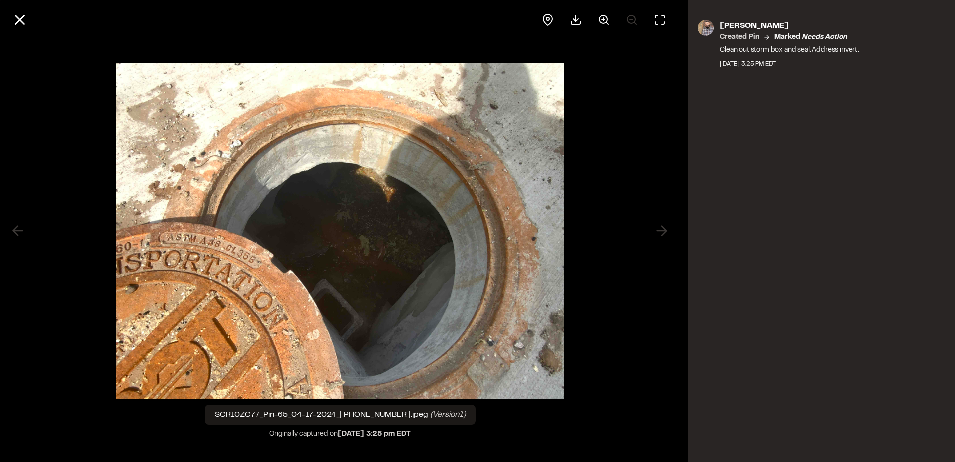 Image resolution: width=955 pixels, height=462 pixels. I want to click on button: Toggle Fullscreen, so click(660, 20).